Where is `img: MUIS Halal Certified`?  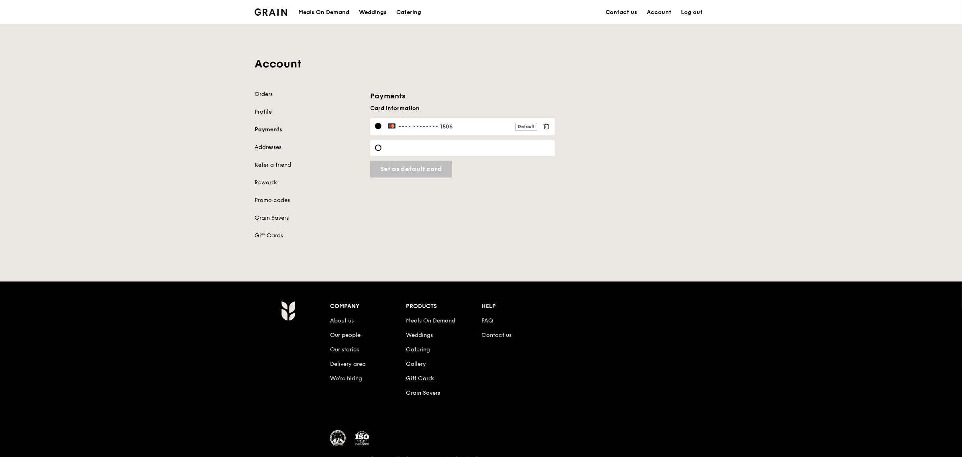
img: MUIS Halal Certified is located at coordinates (338, 438).